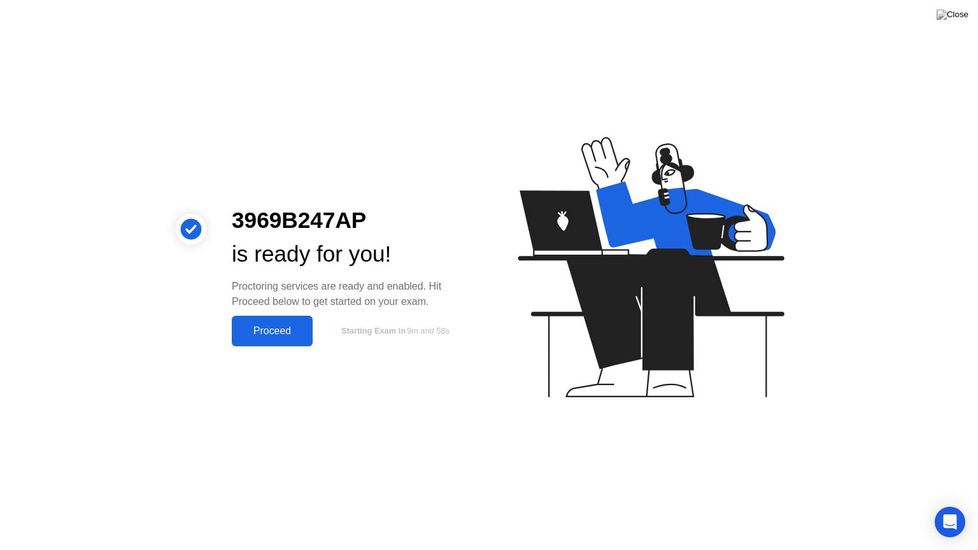 The width and height of the screenshot is (978, 550). Describe the element at coordinates (350, 254) in the screenshot. I see `div: is ready for you!` at that location.